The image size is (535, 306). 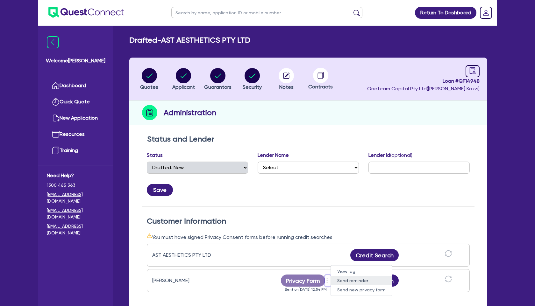 What do you see at coordinates (75, 151) in the screenshot?
I see `a: Training` at bounding box center [75, 151].